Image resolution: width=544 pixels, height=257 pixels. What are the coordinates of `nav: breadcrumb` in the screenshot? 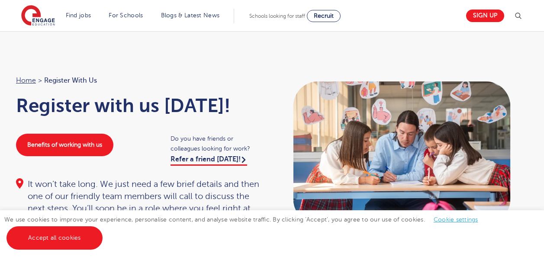 It's located at (140, 81).